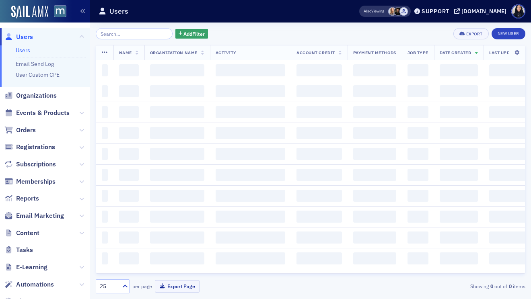  I want to click on span: E-Learning, so click(32, 268).